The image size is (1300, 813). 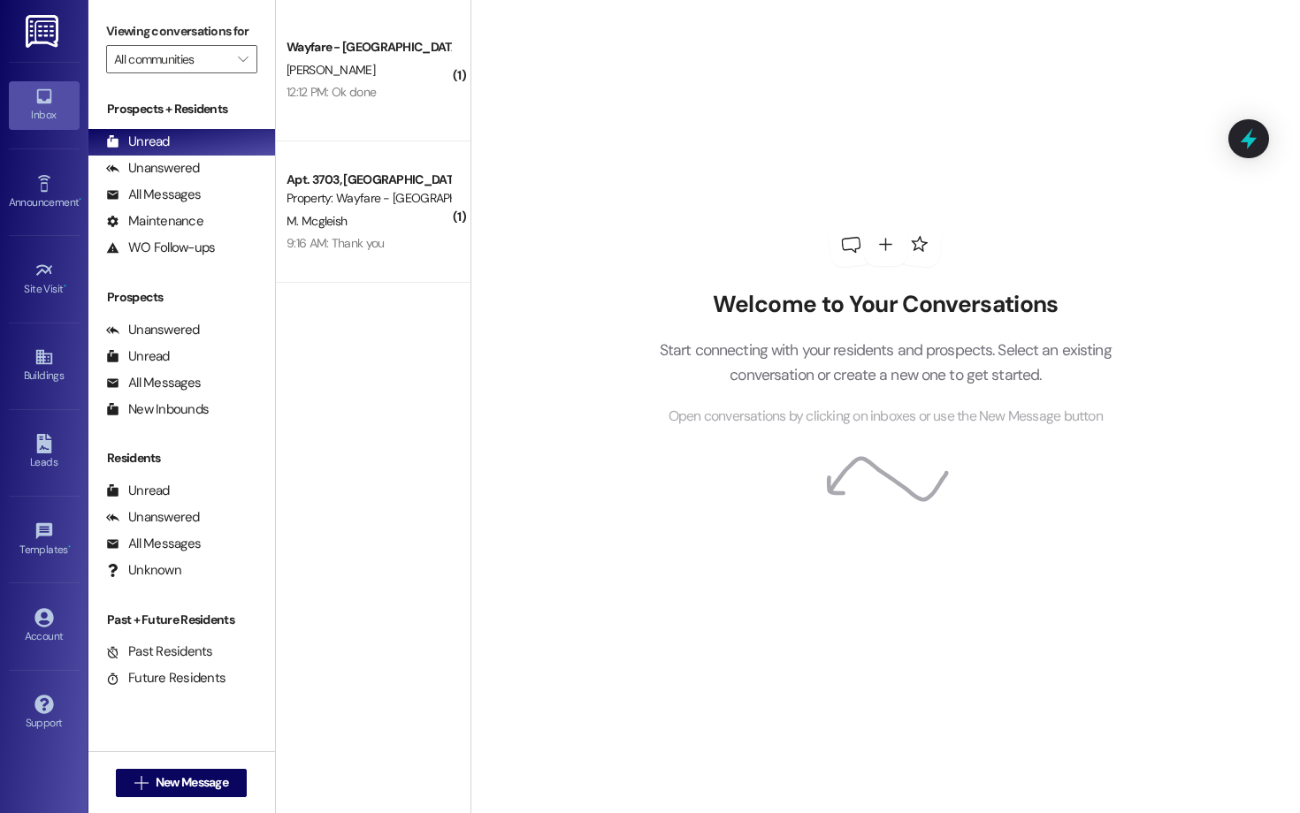 I want to click on a: Templates •, so click(x=44, y=540).